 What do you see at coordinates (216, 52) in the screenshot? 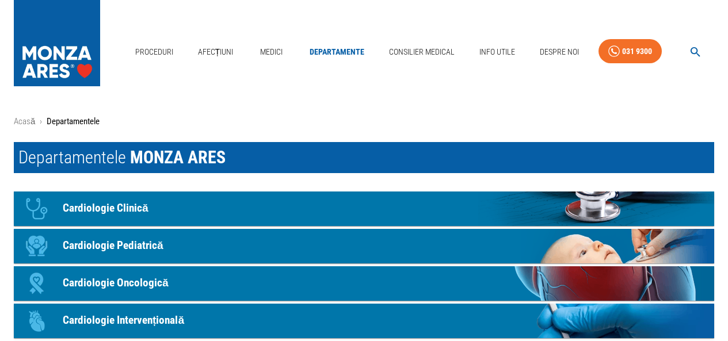
I see `a: Afecțiuni` at bounding box center [216, 52].